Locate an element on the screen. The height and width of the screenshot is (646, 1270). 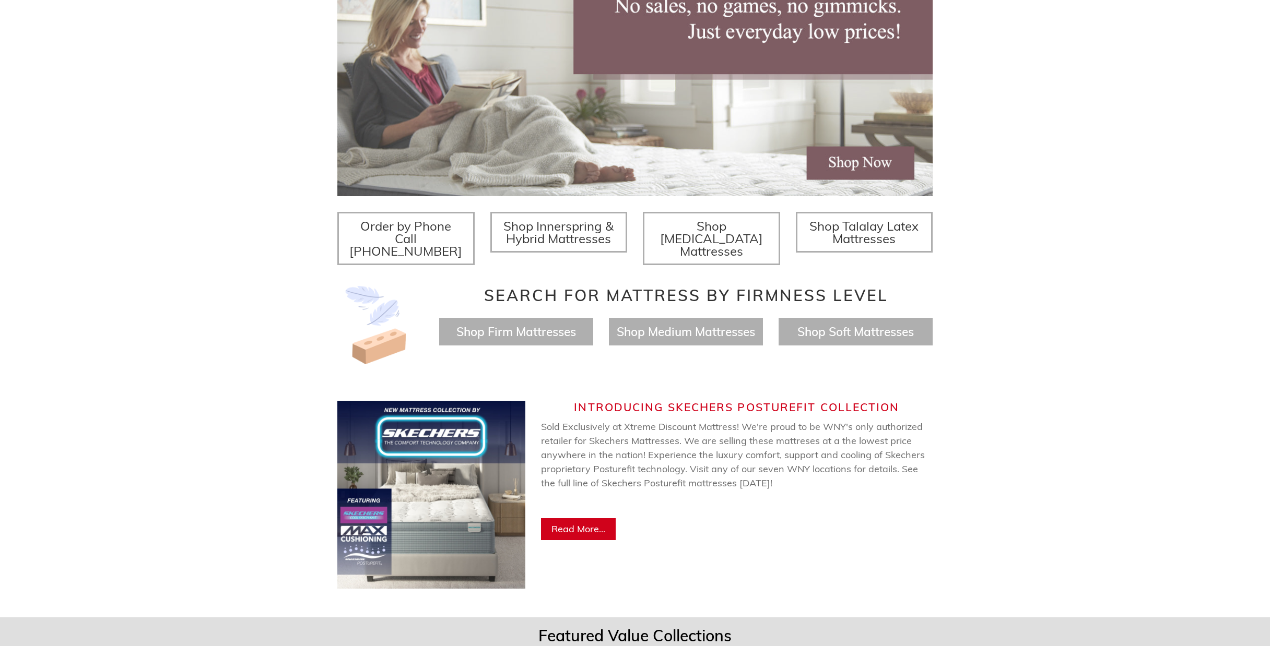
span: Shop Talalay Latex Mattresses is located at coordinates (864, 232).